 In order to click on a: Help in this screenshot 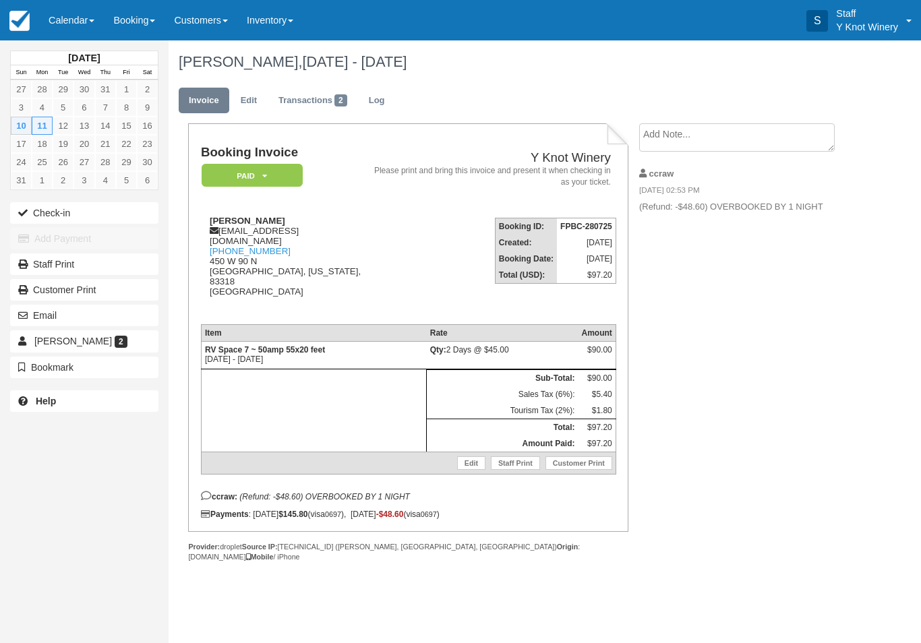, I will do `click(84, 401)`.